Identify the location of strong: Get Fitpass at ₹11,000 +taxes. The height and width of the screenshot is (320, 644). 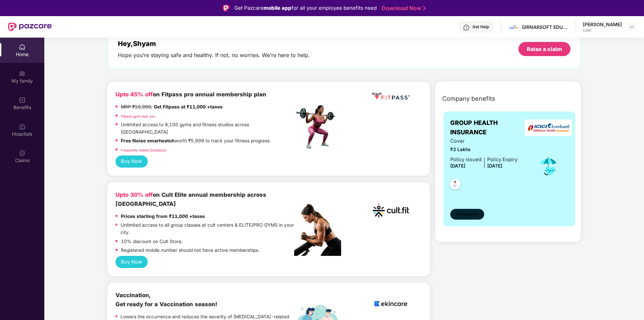
(188, 107).